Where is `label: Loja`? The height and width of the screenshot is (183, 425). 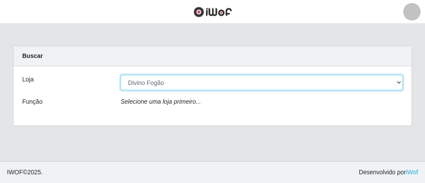
label: Loja is located at coordinates (28, 79).